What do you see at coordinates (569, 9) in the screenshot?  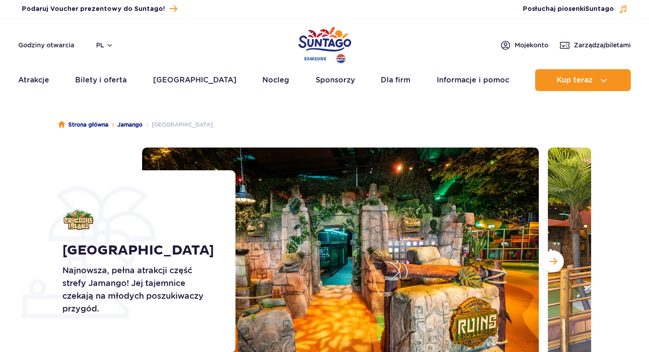 I see `span: Posłuchaj piosenki` at bounding box center [569, 9].